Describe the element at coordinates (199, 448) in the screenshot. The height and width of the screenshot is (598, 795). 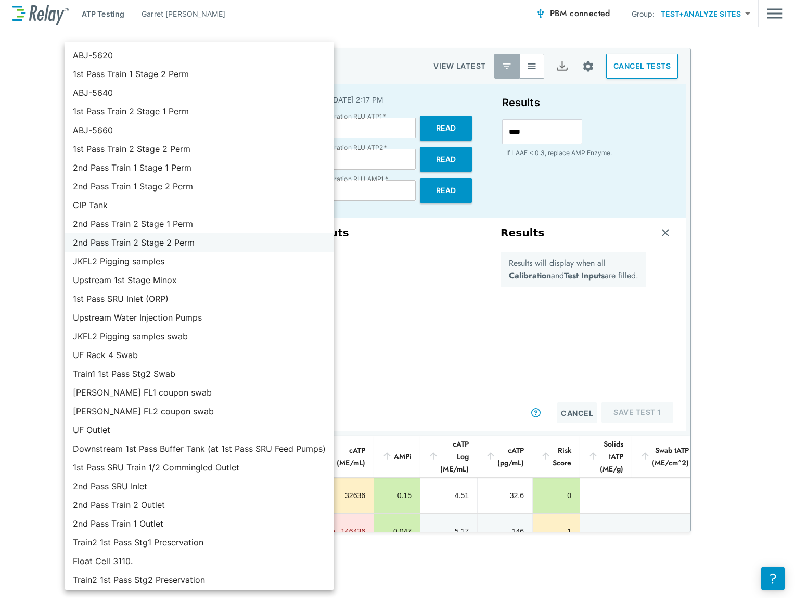
I see `li: Downstream 1st Pass Buffer Tank (at 1st Pass SRU Feed Pumps)` at that location.